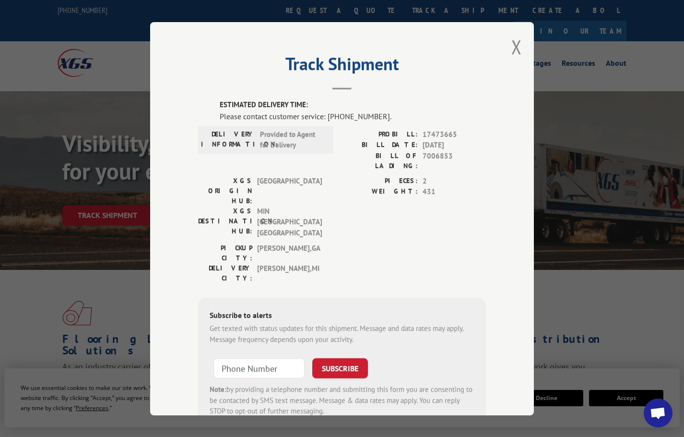  I want to click on label: XGS ORIGIN HUB:, so click(225, 190).